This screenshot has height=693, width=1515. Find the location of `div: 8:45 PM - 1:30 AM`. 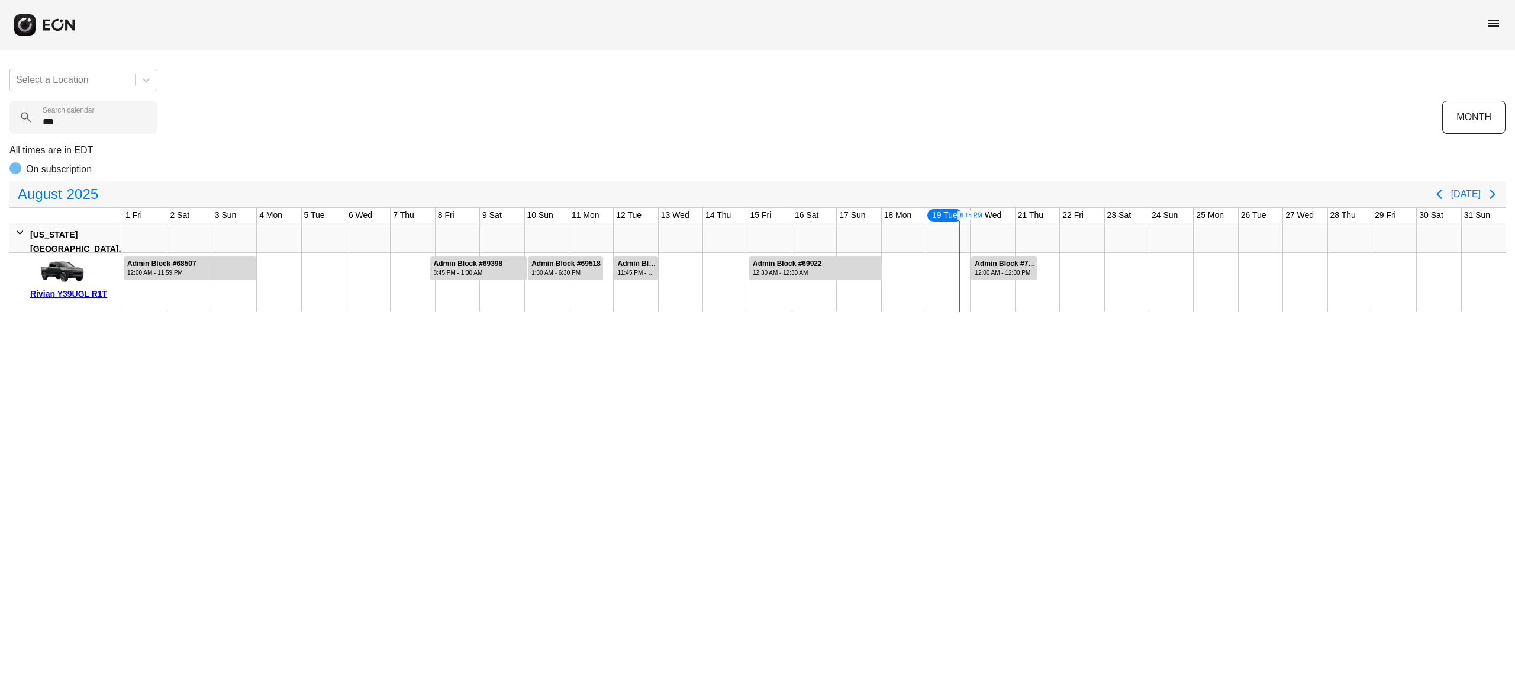

div: 8:45 PM - 1:30 AM is located at coordinates (468, 272).